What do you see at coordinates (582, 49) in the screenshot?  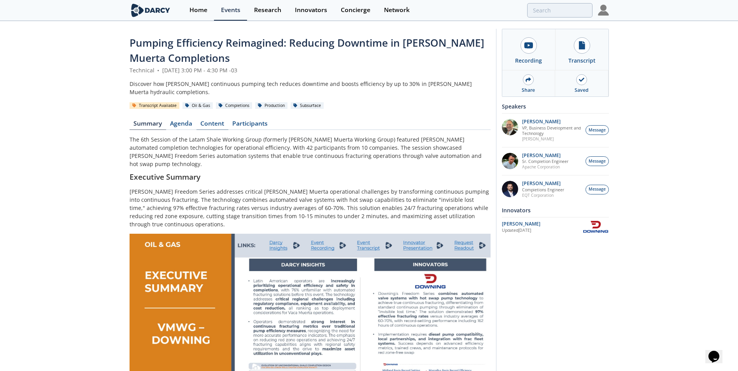 I see `a: Transcript` at bounding box center [582, 49].